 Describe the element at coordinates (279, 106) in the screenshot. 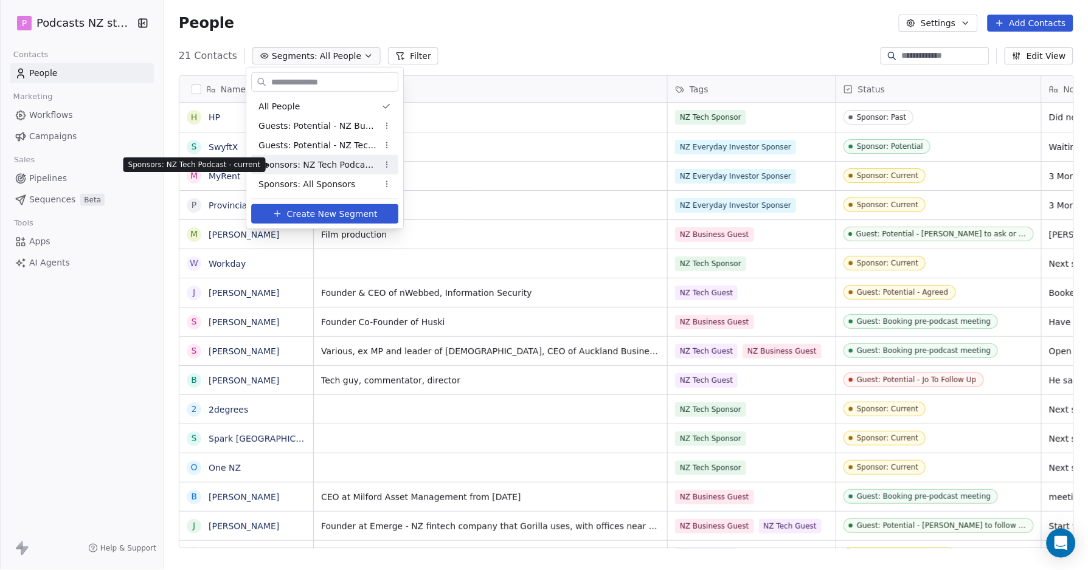

I see `span: All People` at that location.